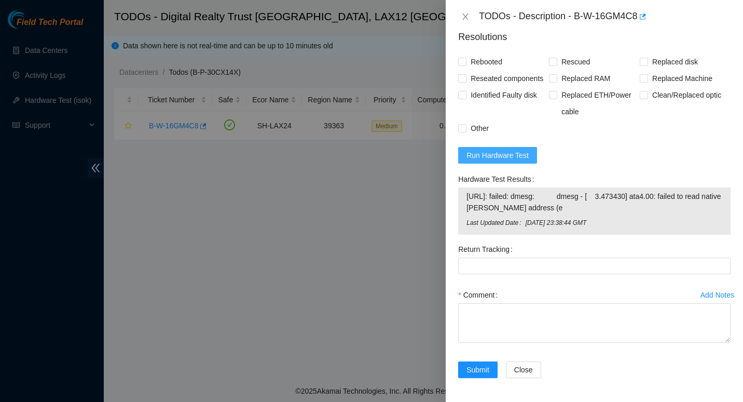  Describe the element at coordinates (498, 155) in the screenshot. I see `span: Run Hardware Test` at that location.